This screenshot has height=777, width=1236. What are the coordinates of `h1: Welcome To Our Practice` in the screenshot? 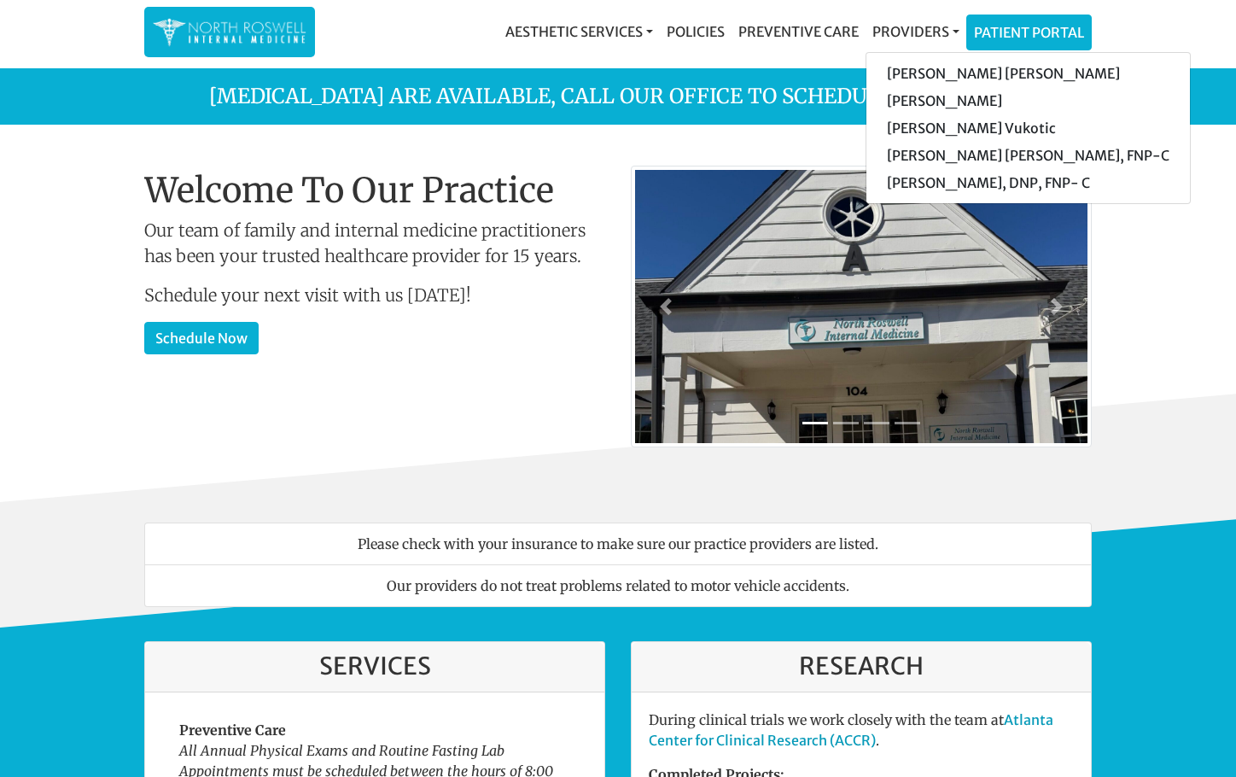 It's located at (375, 190).